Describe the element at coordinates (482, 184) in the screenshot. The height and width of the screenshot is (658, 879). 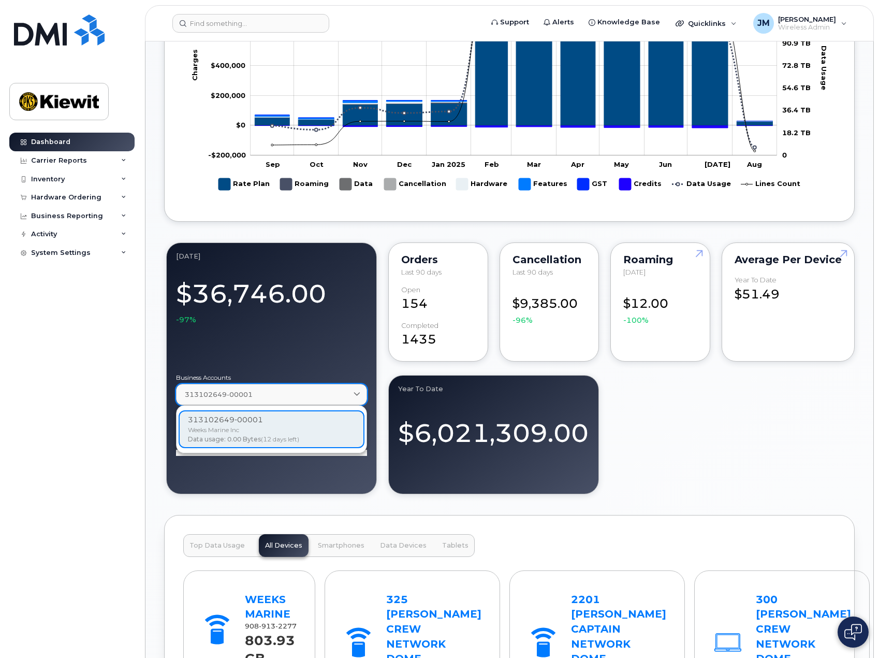
I see `g: Hardware` at that location.